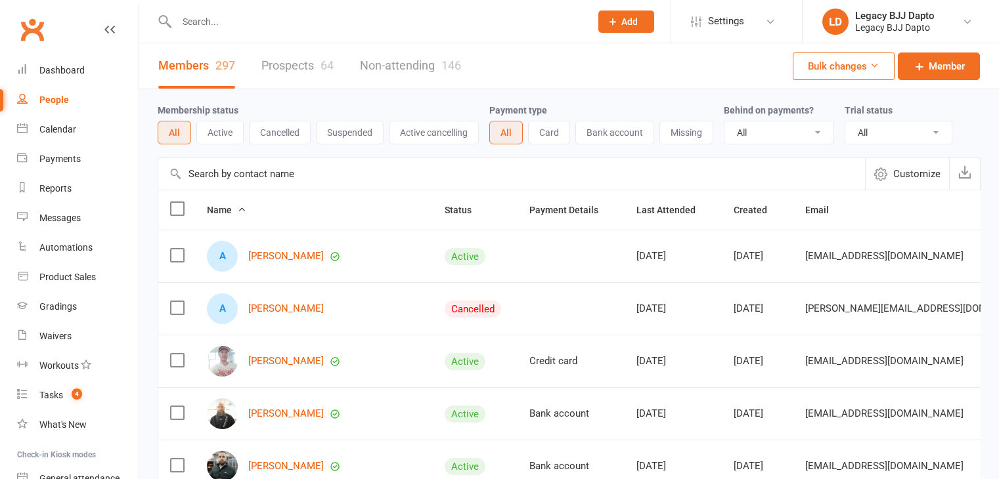 This screenshot has width=999, height=479. Describe the element at coordinates (615, 133) in the screenshot. I see `button: Bank account` at that location.